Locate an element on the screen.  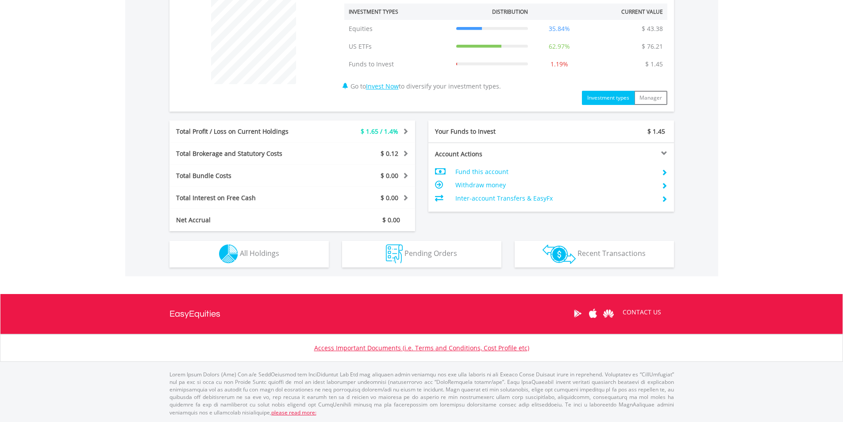
th: Current Value is located at coordinates (627, 12).